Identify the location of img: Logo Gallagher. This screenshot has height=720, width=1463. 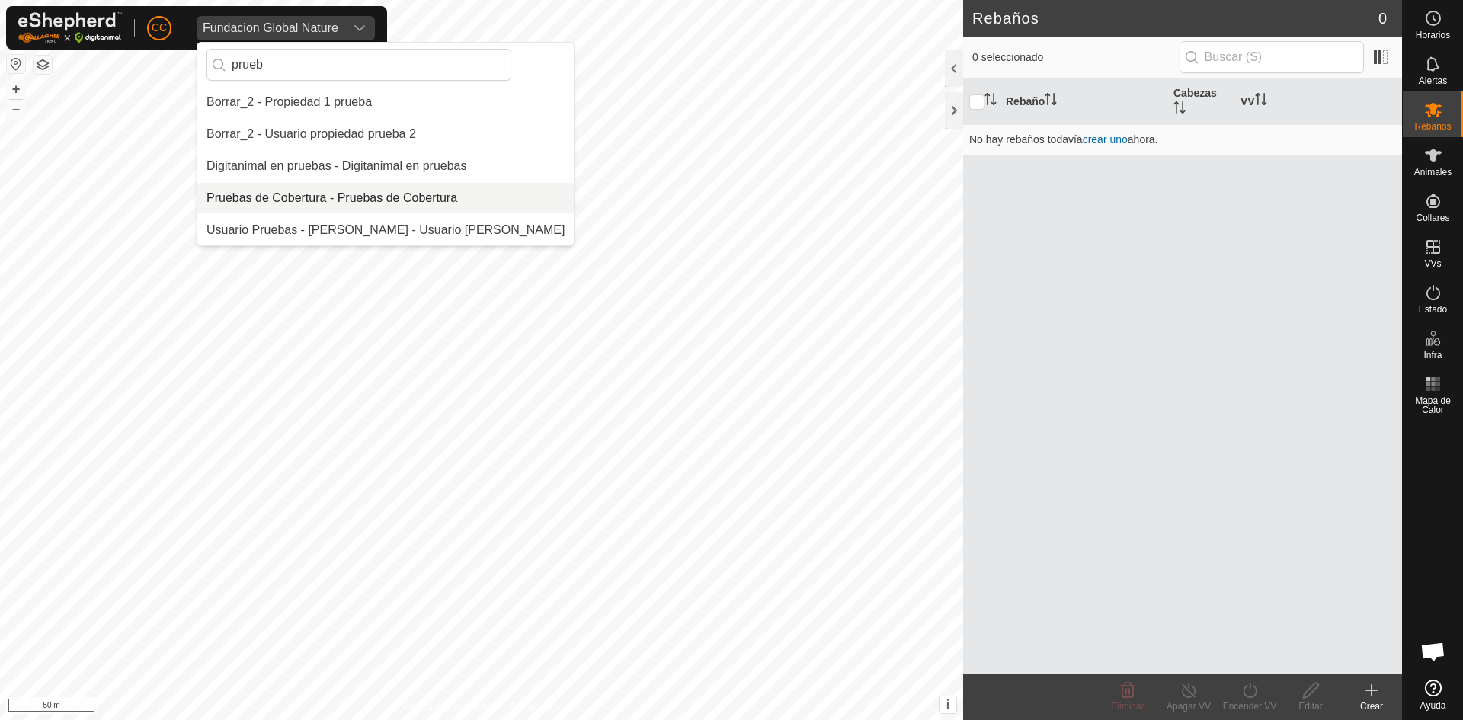
(70, 27).